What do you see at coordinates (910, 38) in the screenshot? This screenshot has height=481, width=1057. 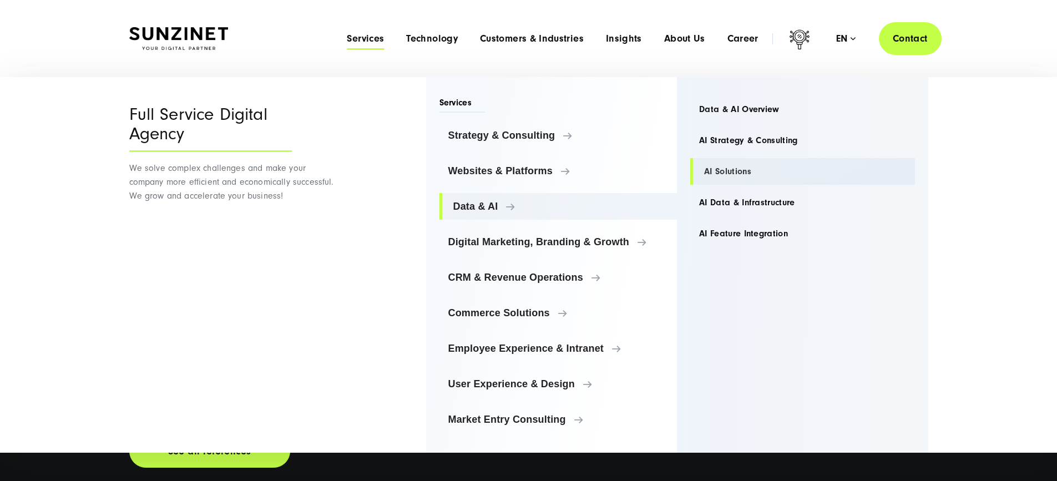 I see `a: Contact` at bounding box center [910, 38].